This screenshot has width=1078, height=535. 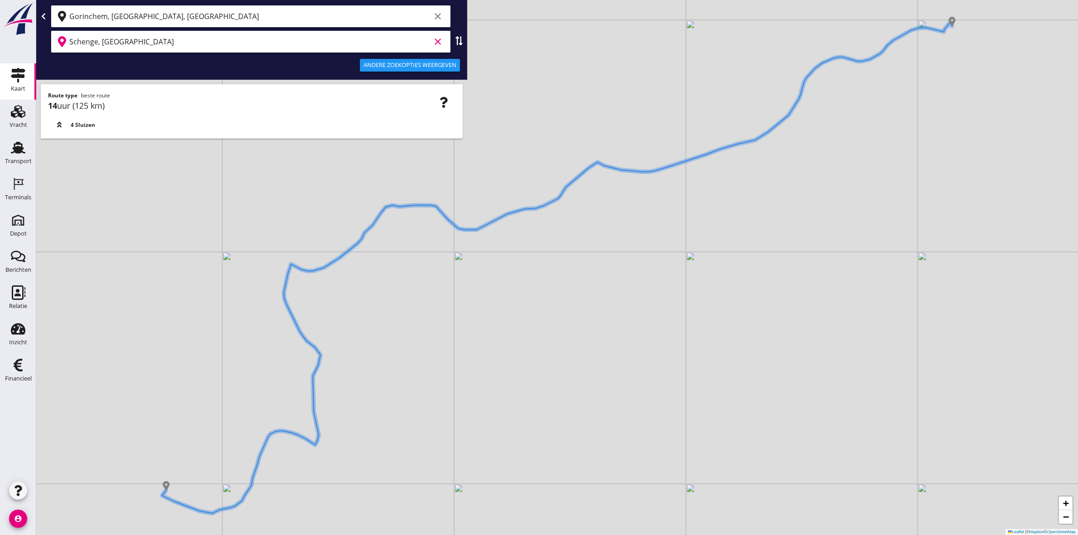 I want to click on div: Relatie, so click(x=18, y=306).